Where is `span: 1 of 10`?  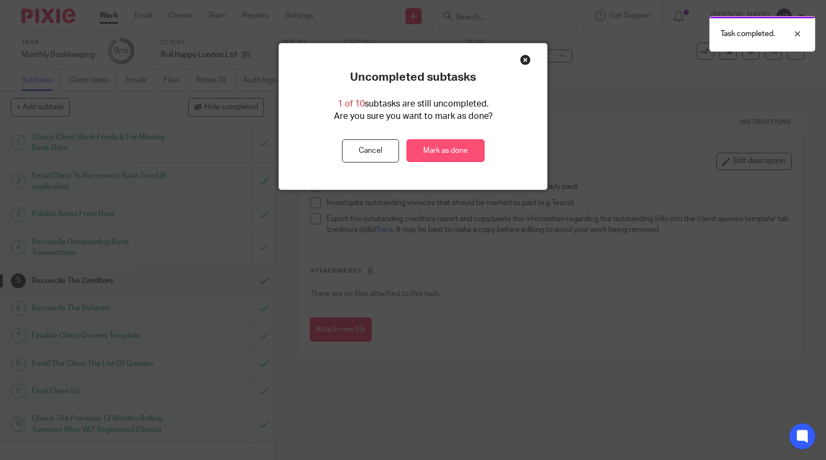 span: 1 of 10 is located at coordinates (351, 104).